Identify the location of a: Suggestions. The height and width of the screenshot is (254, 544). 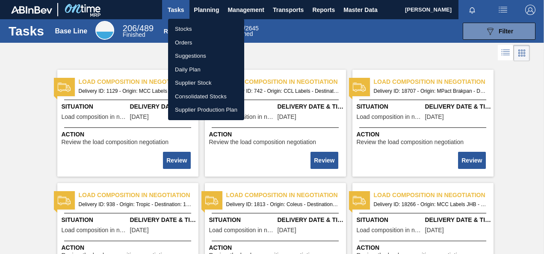
(206, 56).